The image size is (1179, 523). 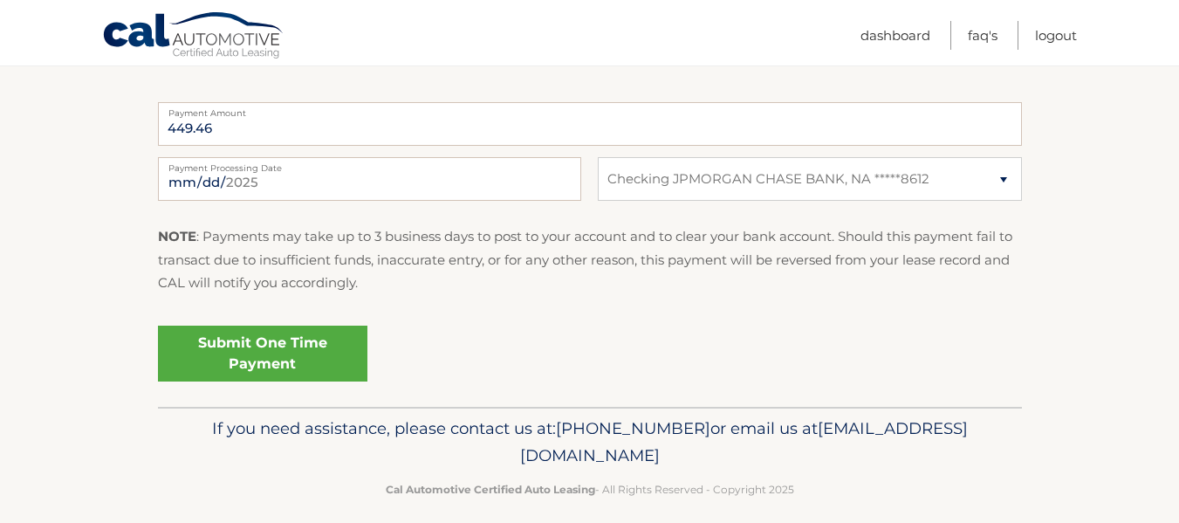 What do you see at coordinates (263, 353) in the screenshot?
I see `a: Submit One Time Payment` at bounding box center [263, 353].